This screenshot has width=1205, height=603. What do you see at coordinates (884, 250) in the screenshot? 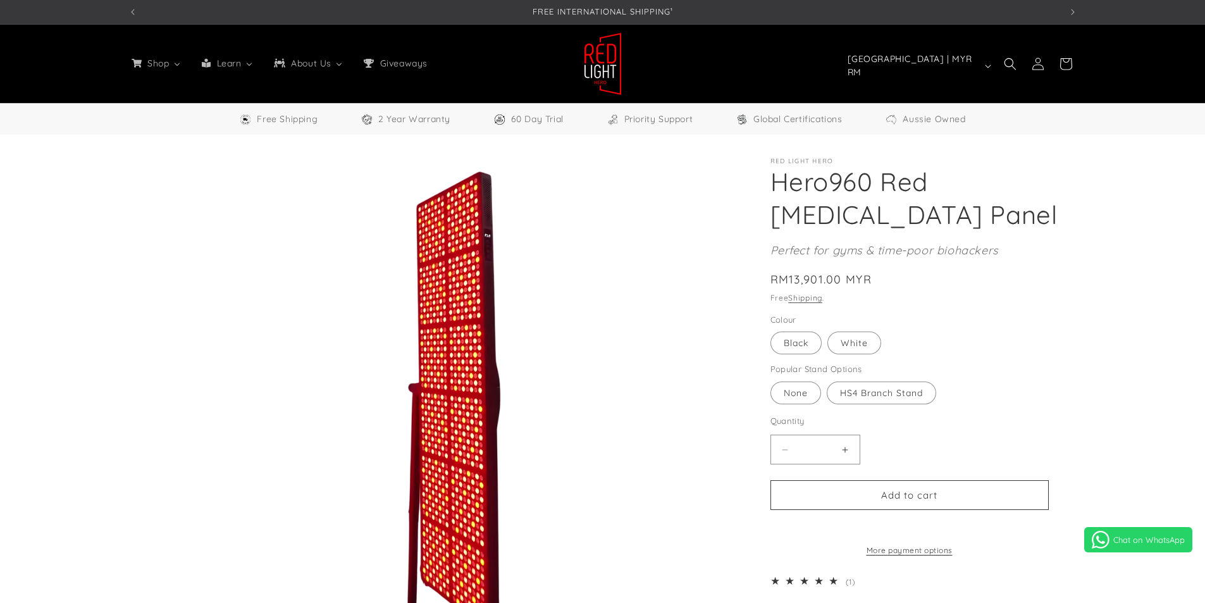
I see `em: Perfect for gyms & time-poor biohackers` at bounding box center [884, 250].